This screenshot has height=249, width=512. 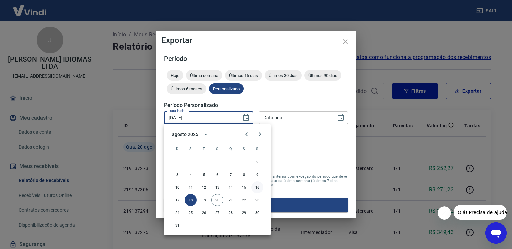 What do you see at coordinates (206, 134) in the screenshot?
I see `button: calendar view is open, switch to year view` at bounding box center [206, 134].